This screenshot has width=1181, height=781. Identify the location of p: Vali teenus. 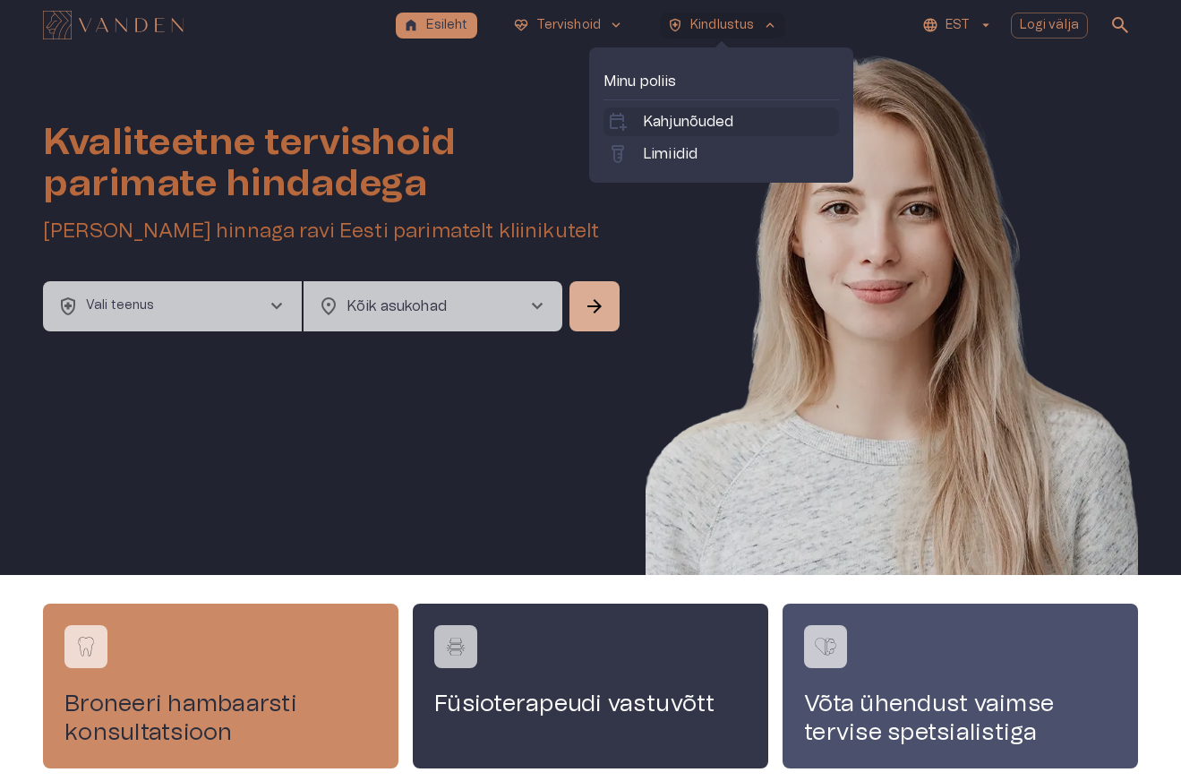
(120, 305).